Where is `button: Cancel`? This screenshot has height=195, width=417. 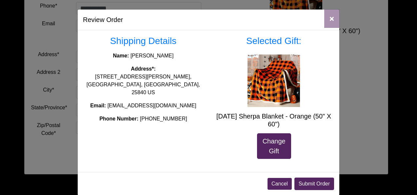
button: Cancel is located at coordinates (279, 183).